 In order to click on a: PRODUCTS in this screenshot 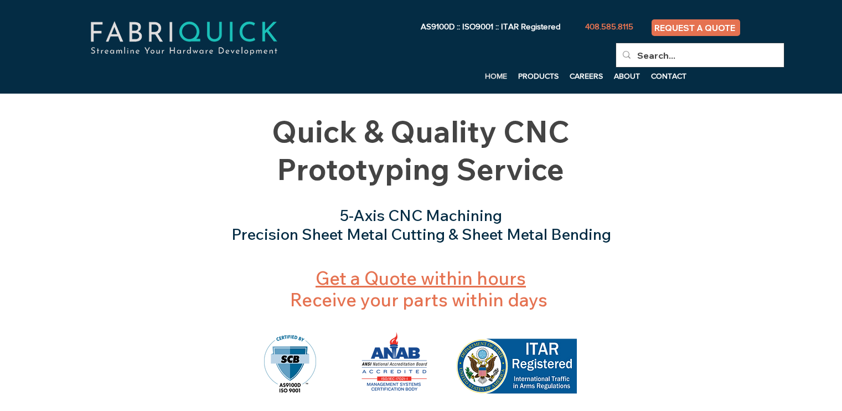, I will do `click(538, 76)`.